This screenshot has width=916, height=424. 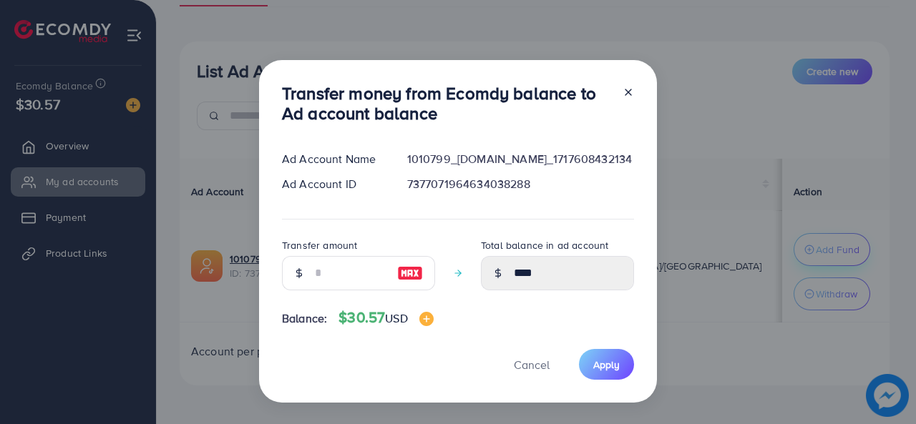 What do you see at coordinates (532, 365) in the screenshot?
I see `span: Cancel` at bounding box center [532, 365].